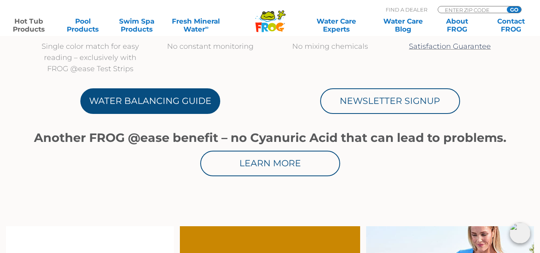  Describe the element at coordinates (336, 25) in the screenshot. I see `a: Water CareExperts` at that location.